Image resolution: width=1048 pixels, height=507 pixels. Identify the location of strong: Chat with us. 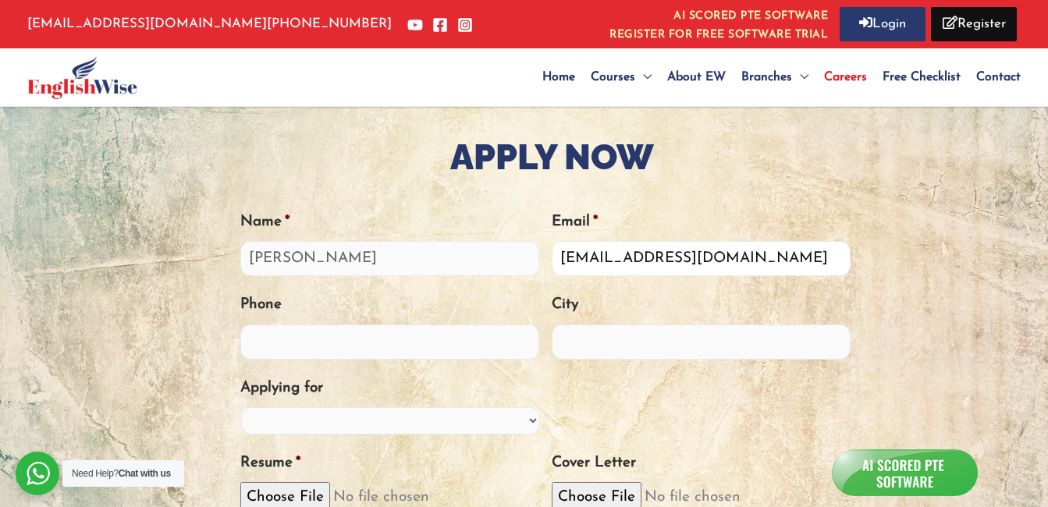
(144, 474).